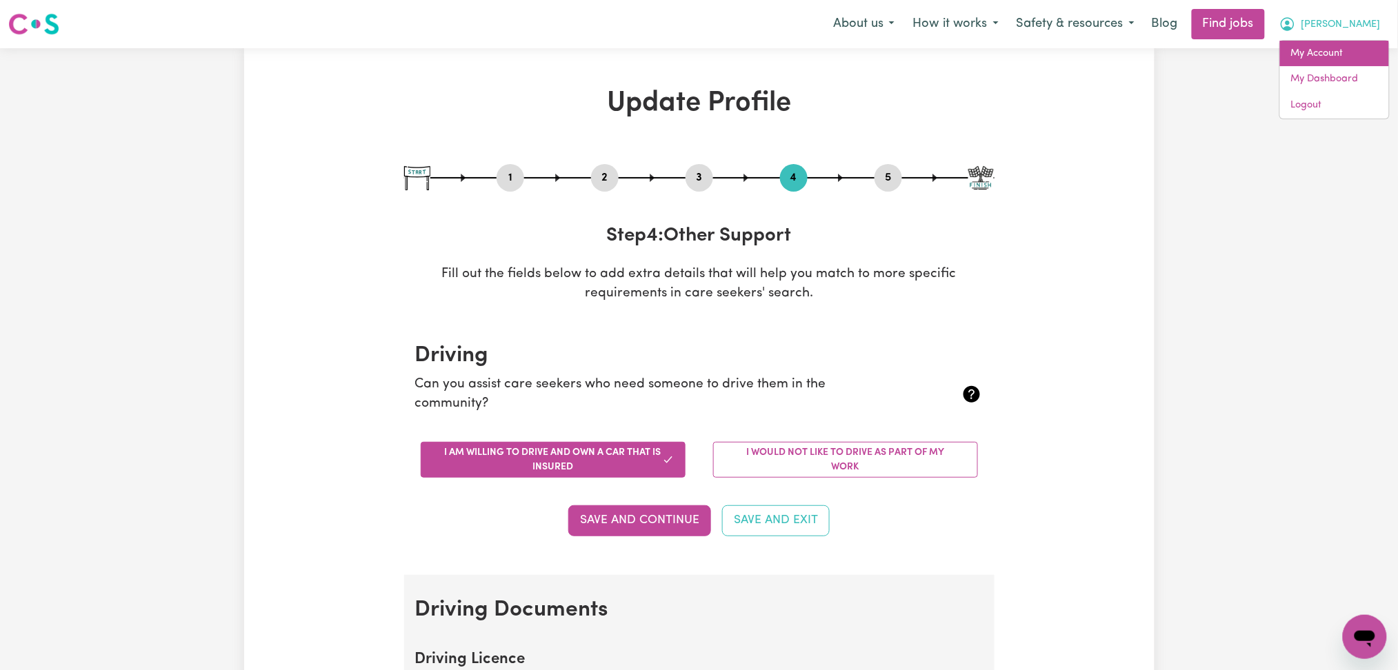 This screenshot has width=1398, height=670. Describe the element at coordinates (605, 178) in the screenshot. I see `button: Go to step 2` at that location.